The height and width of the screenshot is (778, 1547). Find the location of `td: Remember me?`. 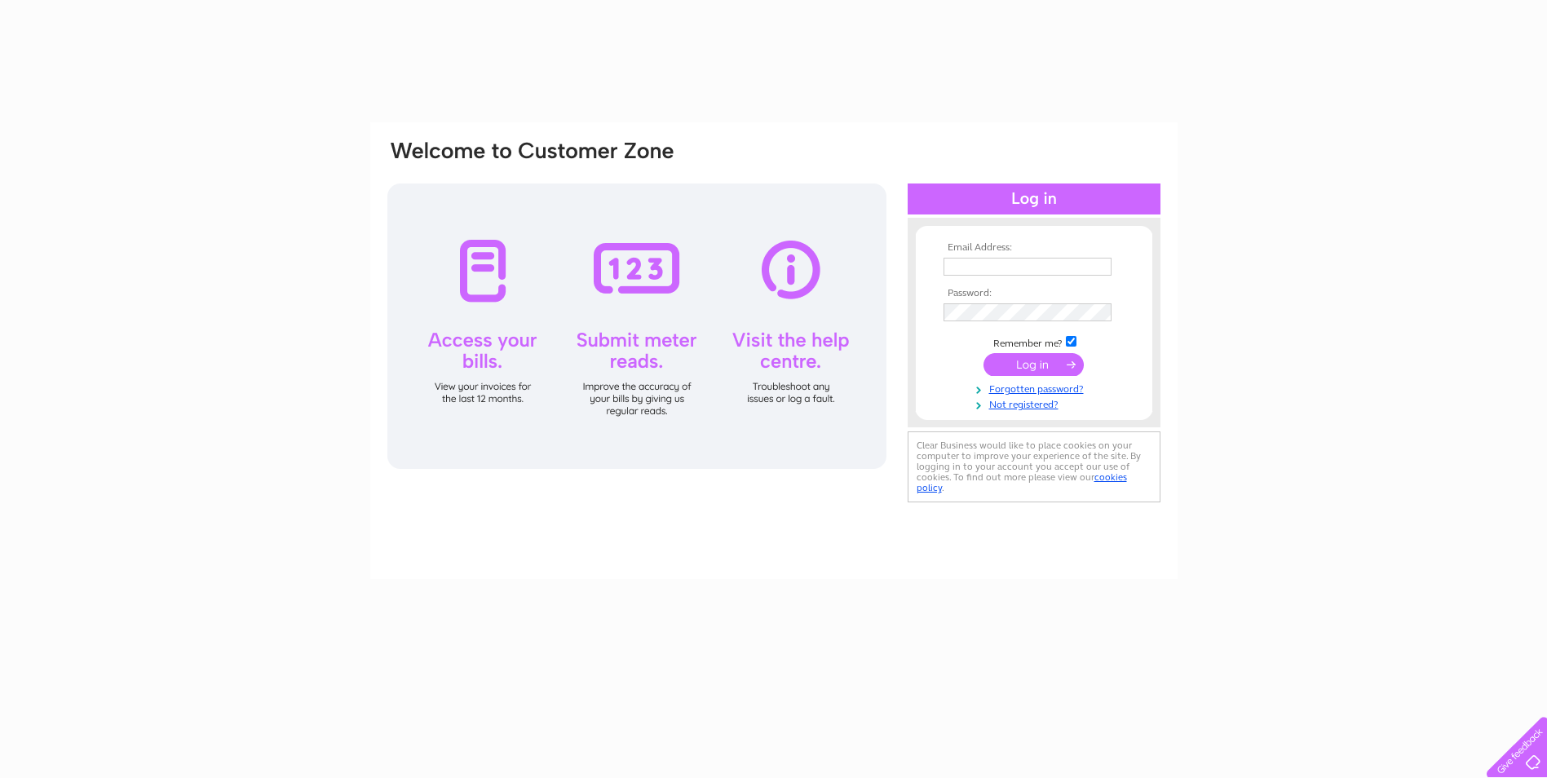

td: Remember me? is located at coordinates (1034, 342).